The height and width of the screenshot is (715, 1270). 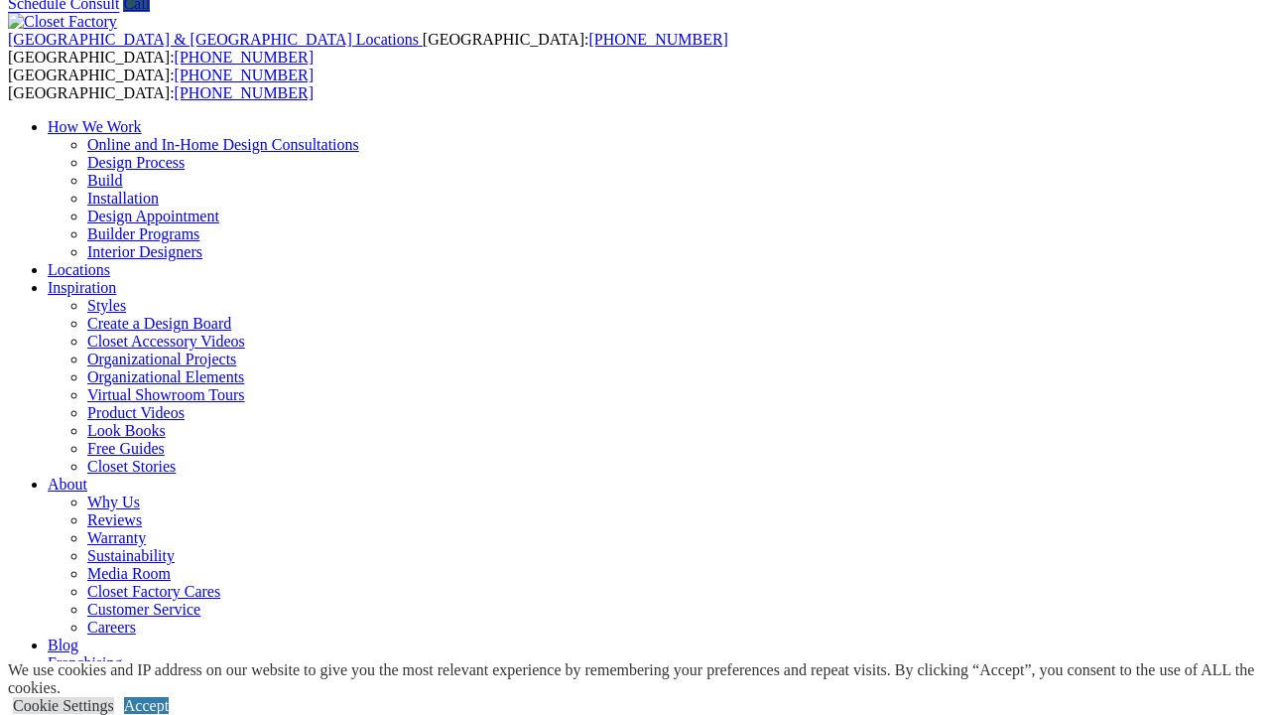 What do you see at coordinates (146, 705) in the screenshot?
I see `a: Accept` at bounding box center [146, 705].